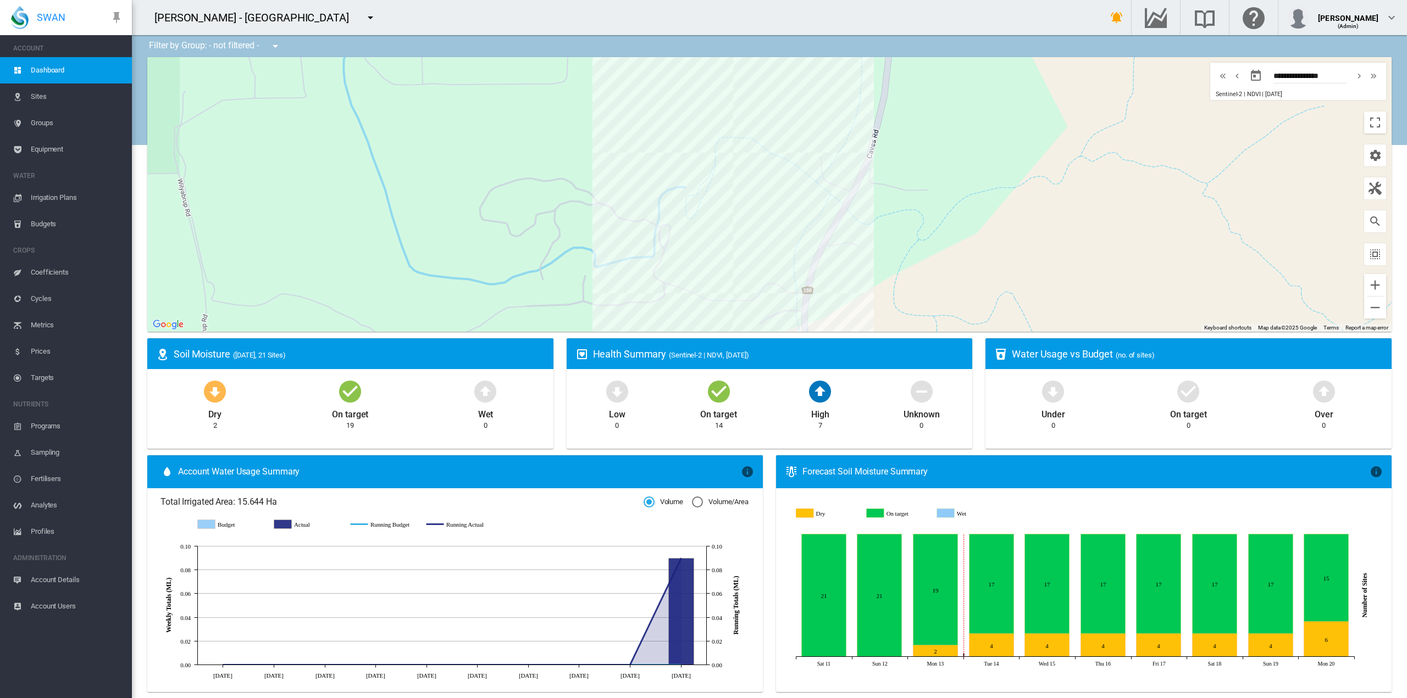  Describe the element at coordinates (68, 251) in the screenshot. I see `span: CROPS` at that location.